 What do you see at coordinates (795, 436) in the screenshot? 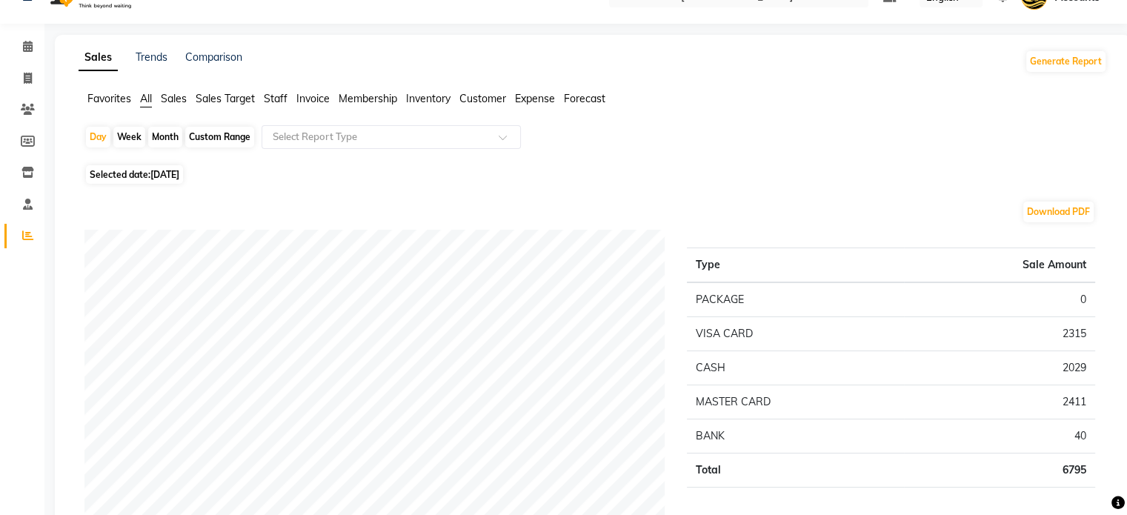
I see `td: BANK` at bounding box center [795, 436].